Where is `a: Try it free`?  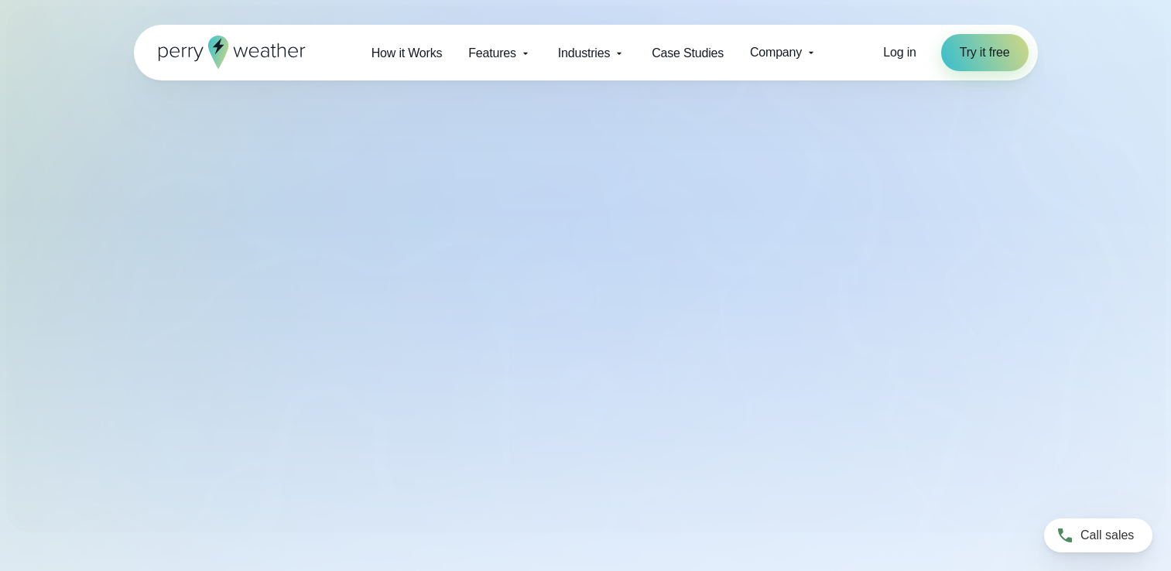 a: Try it free is located at coordinates (985, 53).